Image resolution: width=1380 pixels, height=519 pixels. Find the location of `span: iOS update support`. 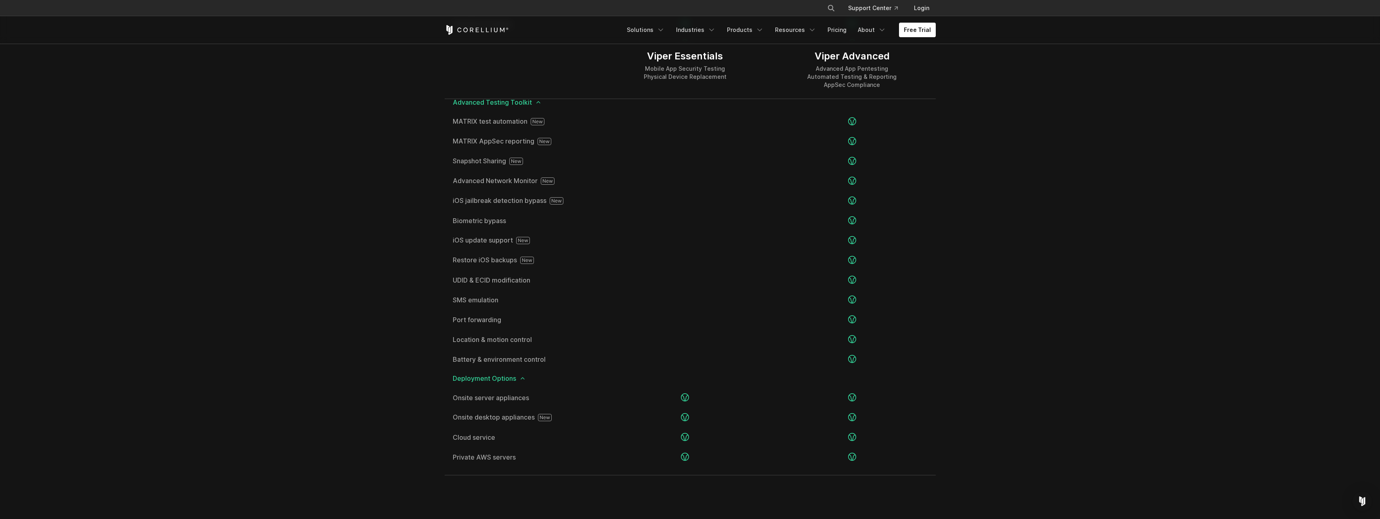

span: iOS update support is located at coordinates (523, 240).